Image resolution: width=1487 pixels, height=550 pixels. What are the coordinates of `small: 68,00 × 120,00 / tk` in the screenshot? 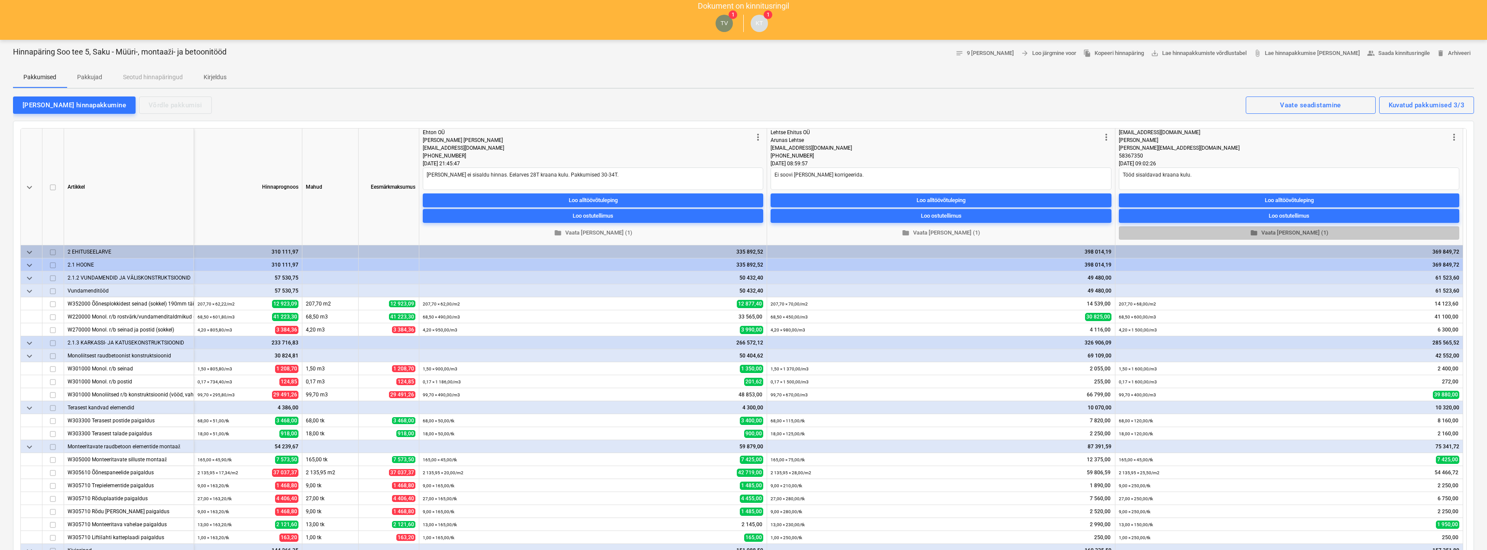 It's located at (1136, 421).